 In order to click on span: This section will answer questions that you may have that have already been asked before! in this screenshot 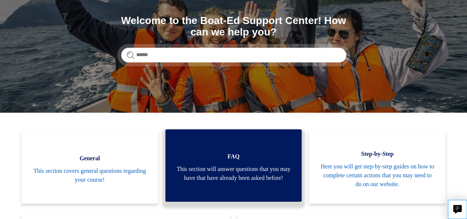, I will do `click(234, 174)`.